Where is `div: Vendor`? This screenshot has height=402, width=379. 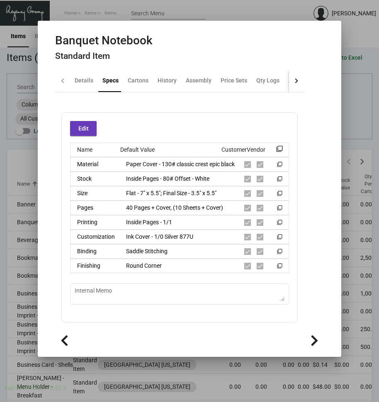
div: Vendor is located at coordinates (256, 150).